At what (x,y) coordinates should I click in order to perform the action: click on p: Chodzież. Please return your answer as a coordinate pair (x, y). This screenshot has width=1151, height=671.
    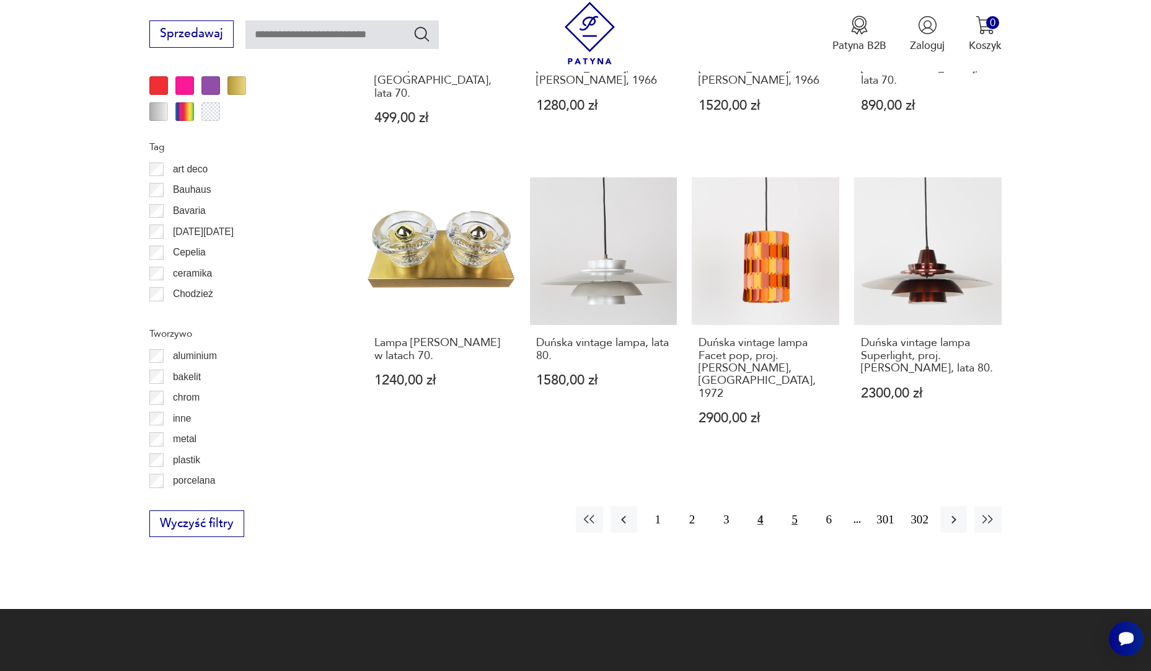
    Looking at the image, I should click on (193, 294).